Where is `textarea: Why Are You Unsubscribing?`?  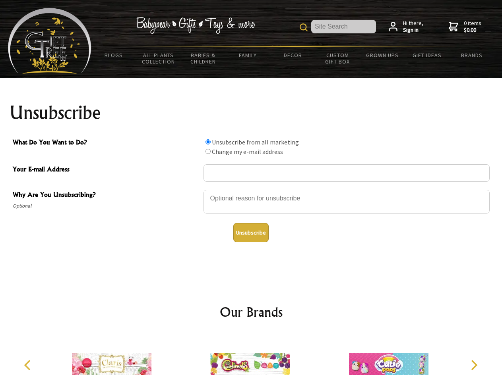 textarea: Why Are You Unsubscribing? is located at coordinates (346, 202).